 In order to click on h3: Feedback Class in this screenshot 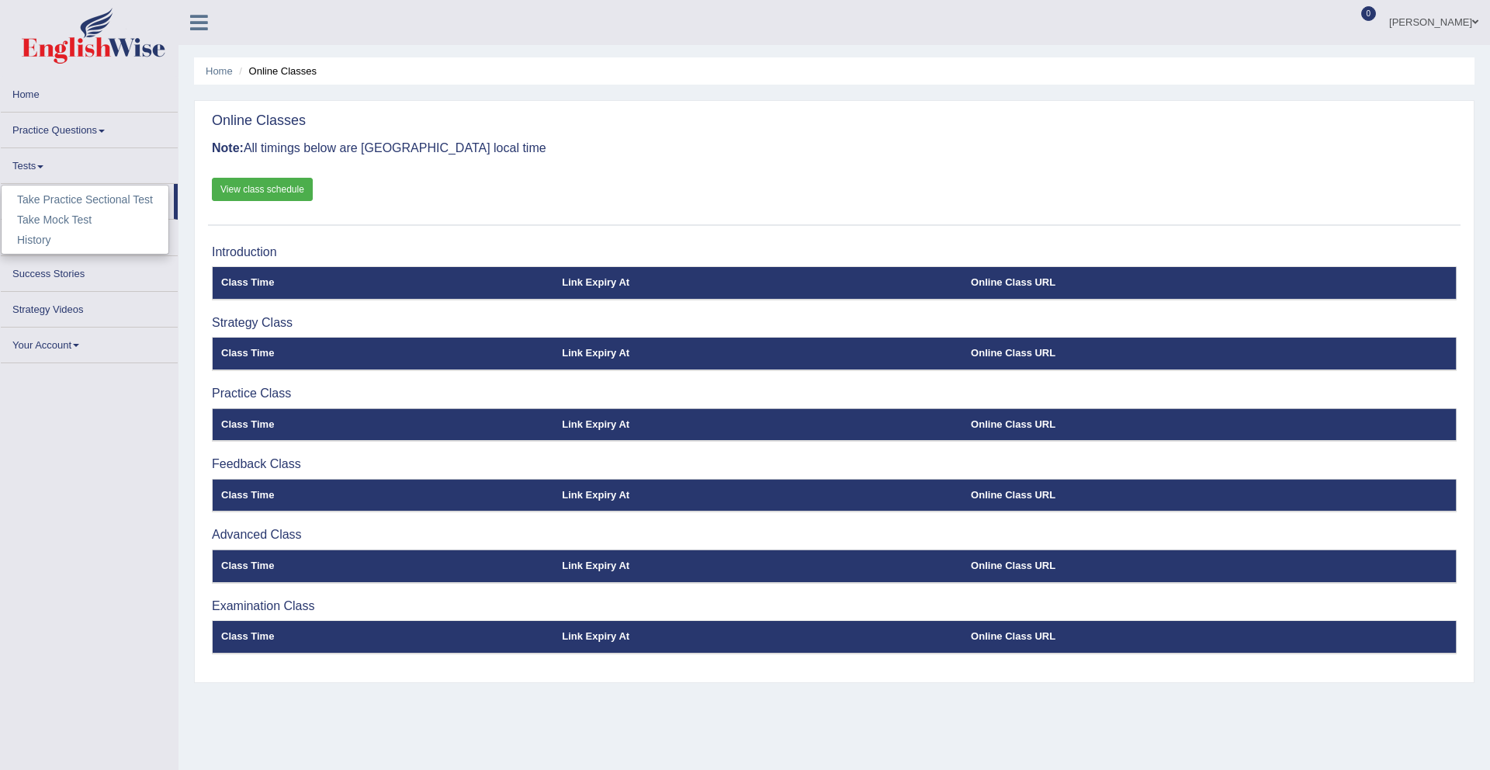, I will do `click(834, 464)`.